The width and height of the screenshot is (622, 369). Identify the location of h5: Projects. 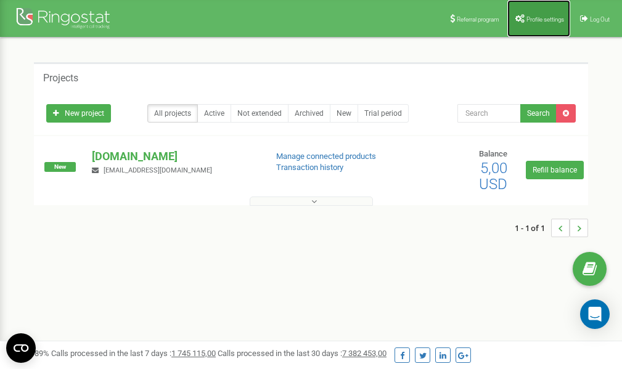
(60, 78).